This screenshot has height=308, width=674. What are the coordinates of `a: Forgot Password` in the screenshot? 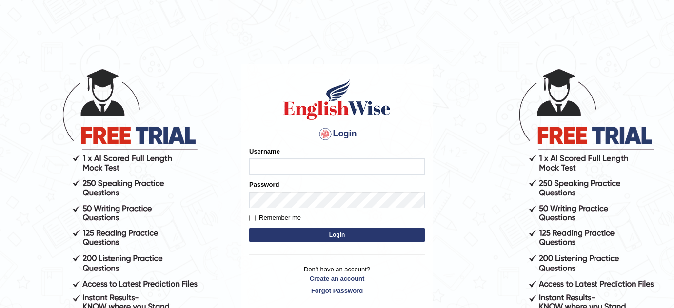 It's located at (337, 291).